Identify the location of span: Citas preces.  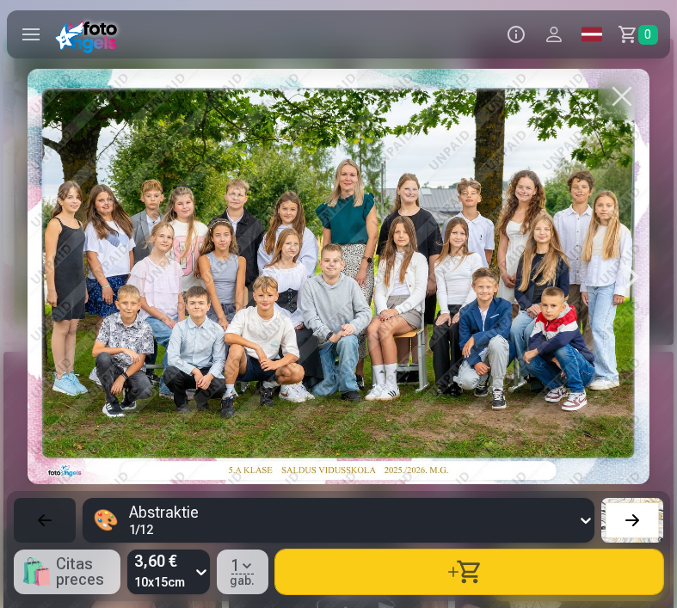
(84, 572).